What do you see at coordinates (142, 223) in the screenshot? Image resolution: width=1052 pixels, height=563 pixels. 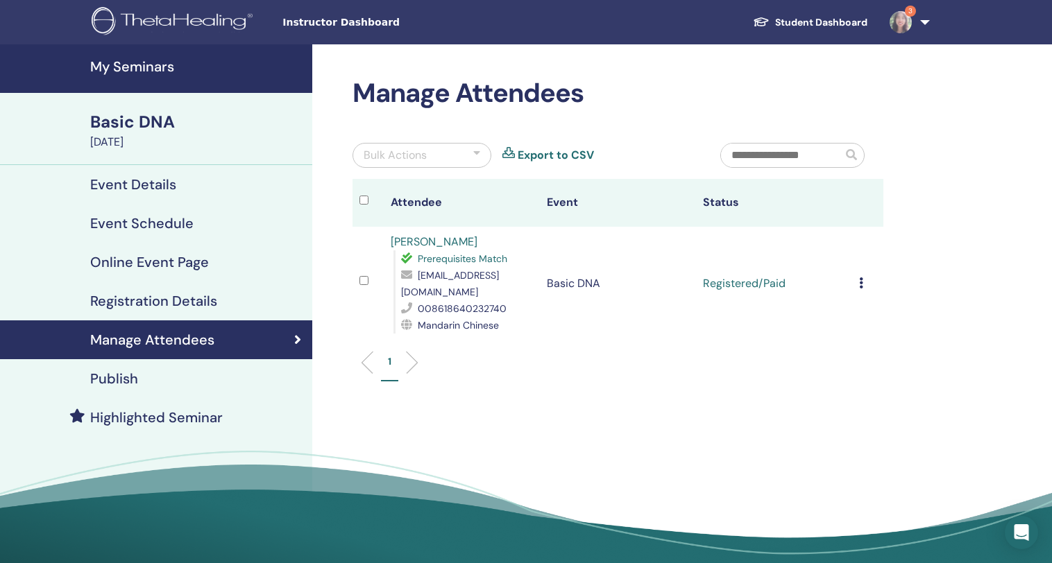 I see `h4: Event Schedule` at bounding box center [142, 223].